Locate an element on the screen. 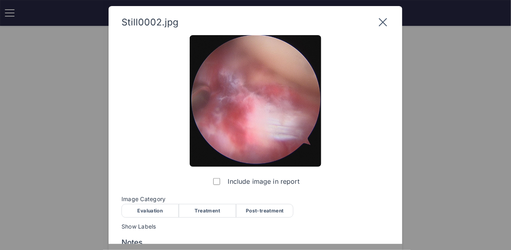 The width and height of the screenshot is (511, 250). input: Include image in report is located at coordinates (217, 182).